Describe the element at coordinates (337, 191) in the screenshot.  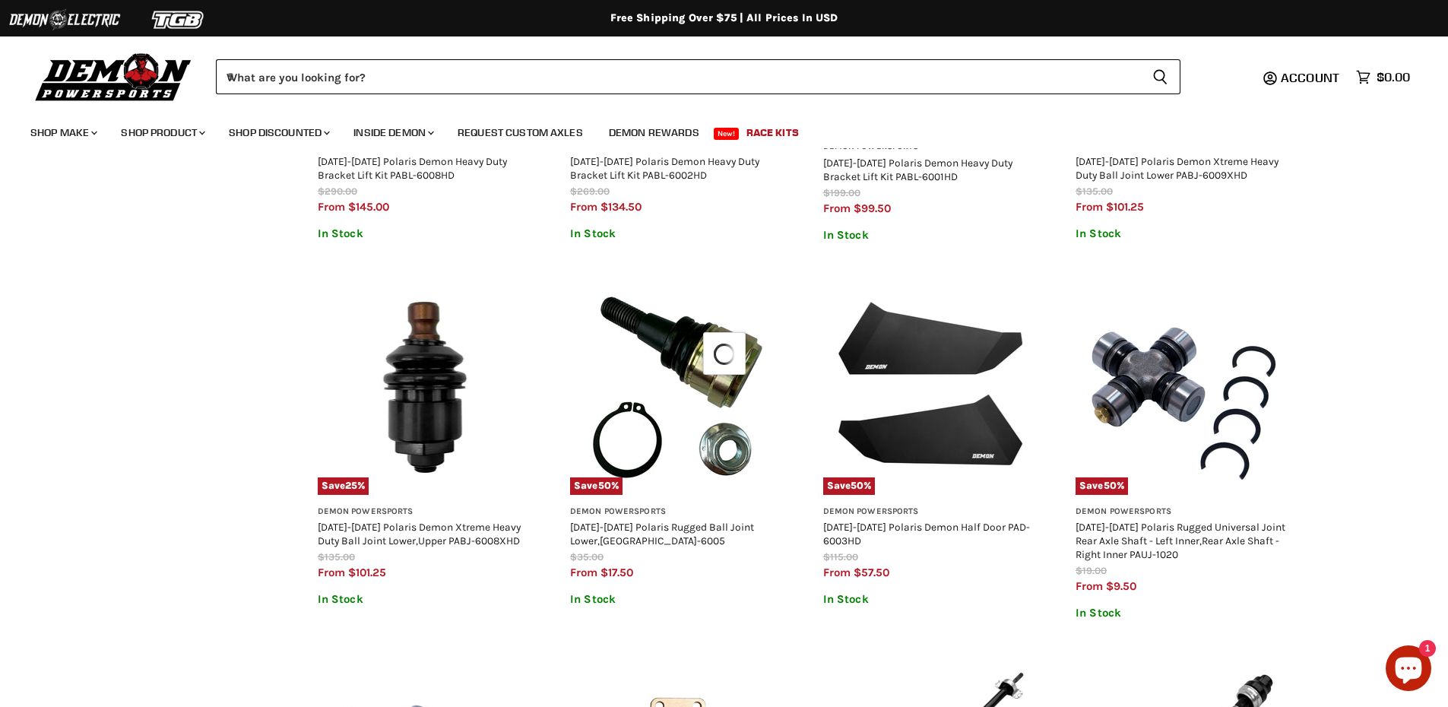
I see `span: $290.00` at that location.